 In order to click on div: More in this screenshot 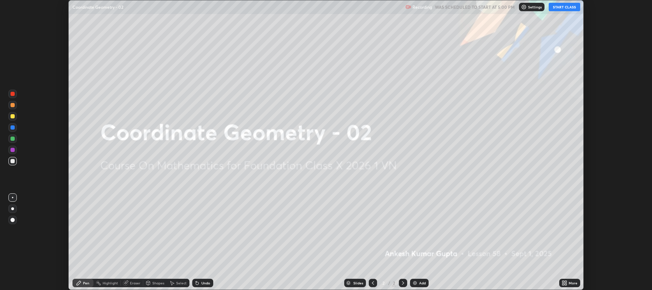, I will do `click(573, 283)`.